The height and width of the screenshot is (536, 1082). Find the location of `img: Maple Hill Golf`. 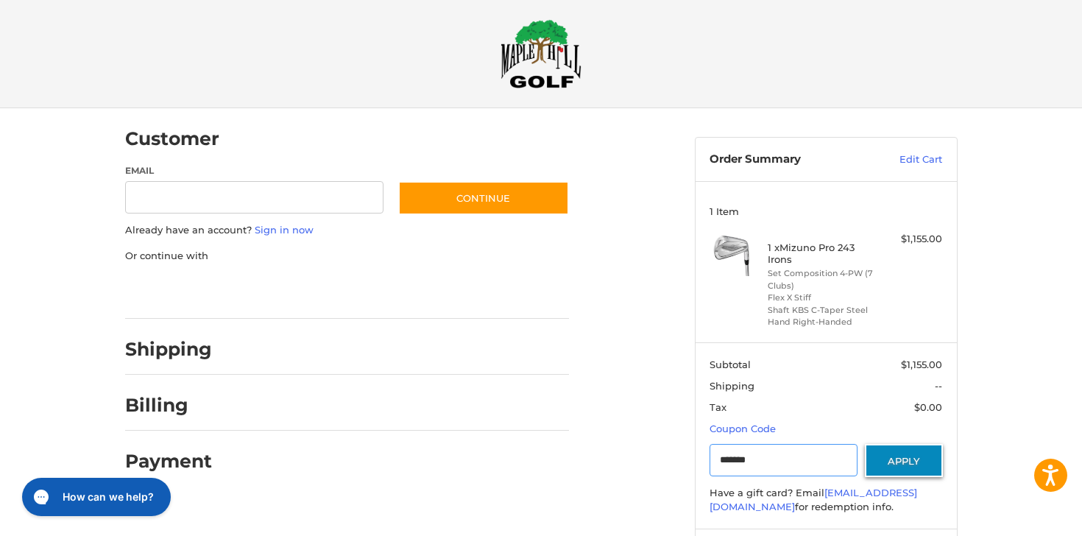

img: Maple Hill Golf is located at coordinates (541, 54).